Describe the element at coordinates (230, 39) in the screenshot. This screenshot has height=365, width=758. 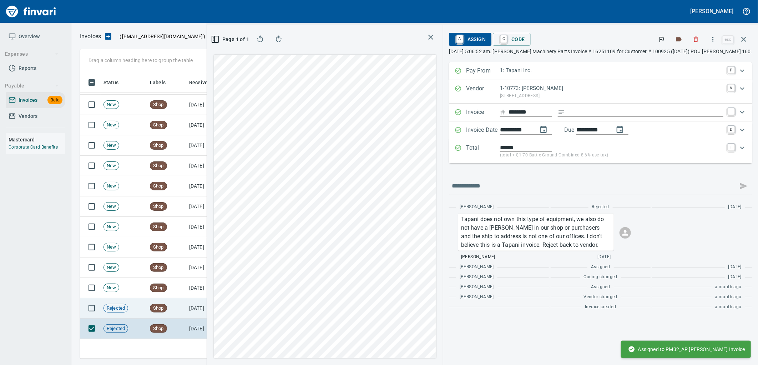
I see `button: Page 1 of 1` at that location.